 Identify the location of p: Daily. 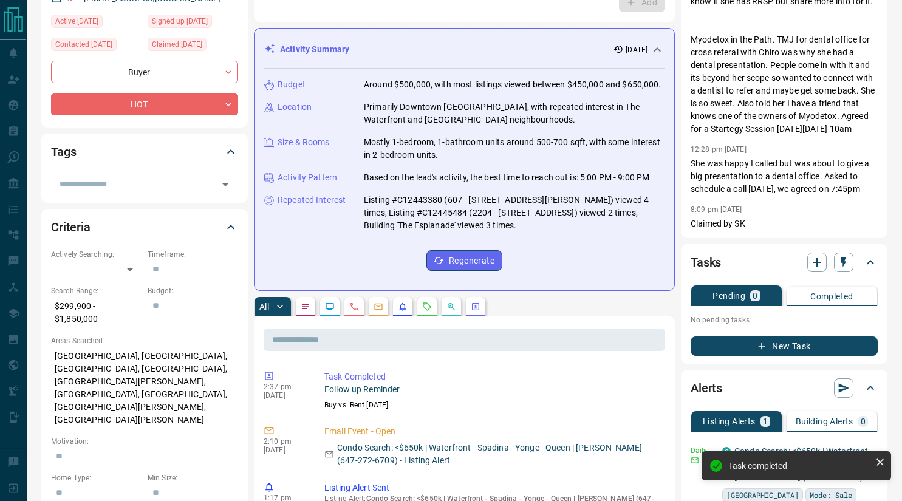
(703, 451).